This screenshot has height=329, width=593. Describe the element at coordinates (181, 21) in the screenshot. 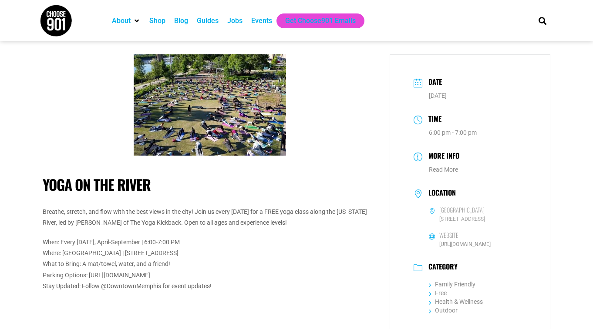

I see `a: Blog` at that location.